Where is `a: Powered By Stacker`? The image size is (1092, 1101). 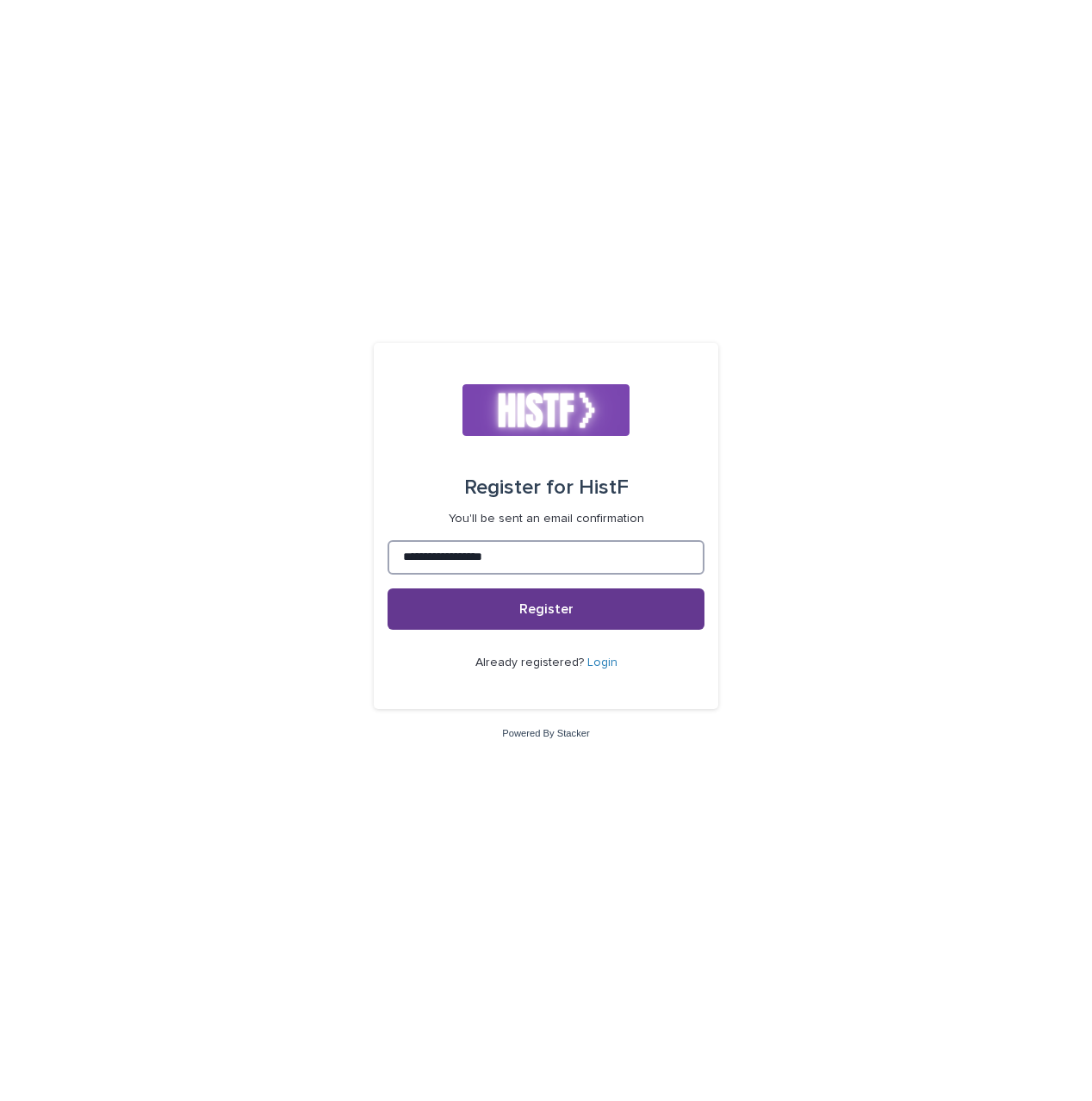 a: Powered By Stacker is located at coordinates (546, 733).